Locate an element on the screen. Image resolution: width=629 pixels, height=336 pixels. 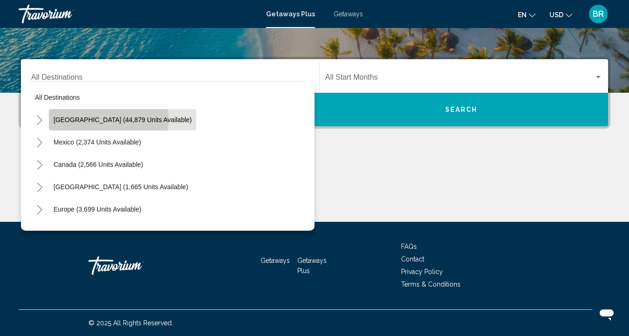
button: Change language is located at coordinates (527, 14).